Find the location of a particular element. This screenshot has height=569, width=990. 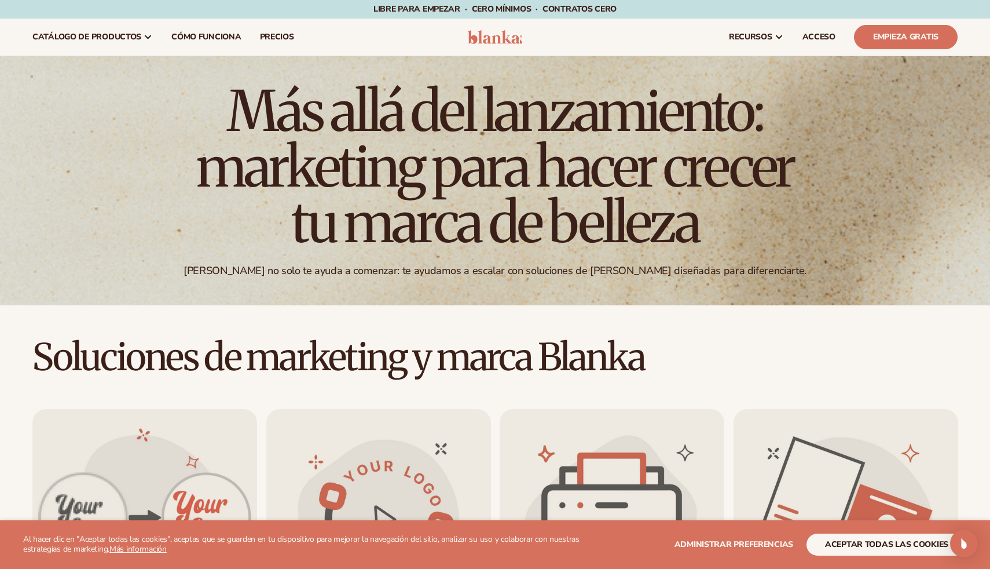

font: Contratos CERO is located at coordinates (580, 9).